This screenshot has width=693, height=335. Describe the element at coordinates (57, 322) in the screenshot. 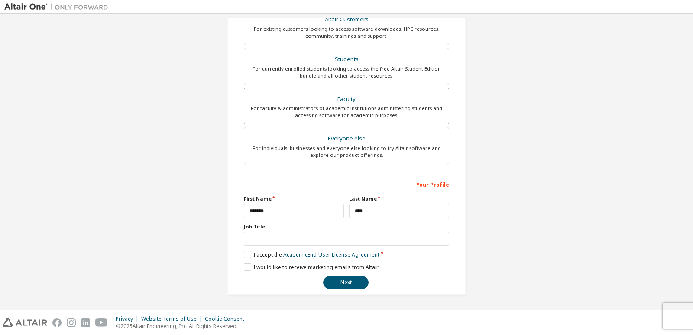

I see `img: facebook.svg` at that location.